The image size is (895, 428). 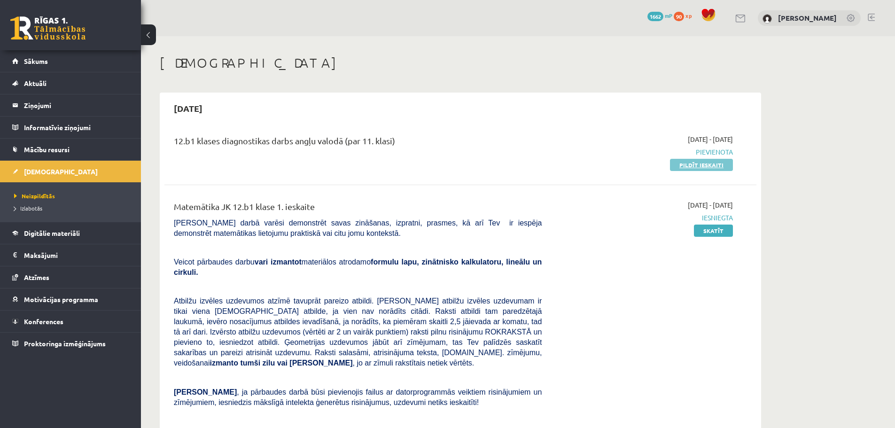 What do you see at coordinates (44, 321) in the screenshot?
I see `span: Konferences` at bounding box center [44, 321].